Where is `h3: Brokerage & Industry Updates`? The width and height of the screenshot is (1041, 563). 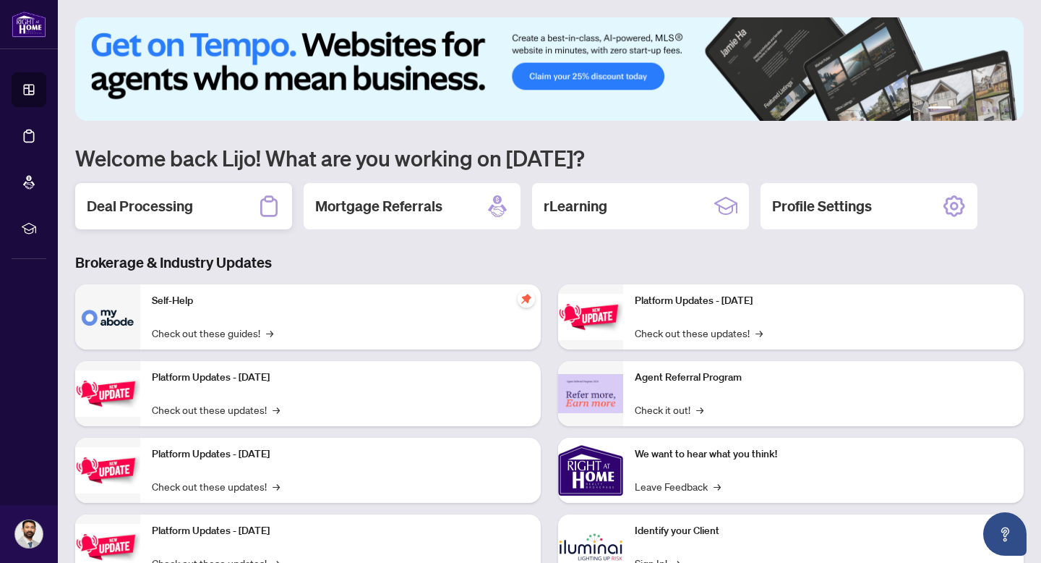
h3: Brokerage & Industry Updates is located at coordinates (550, 263).